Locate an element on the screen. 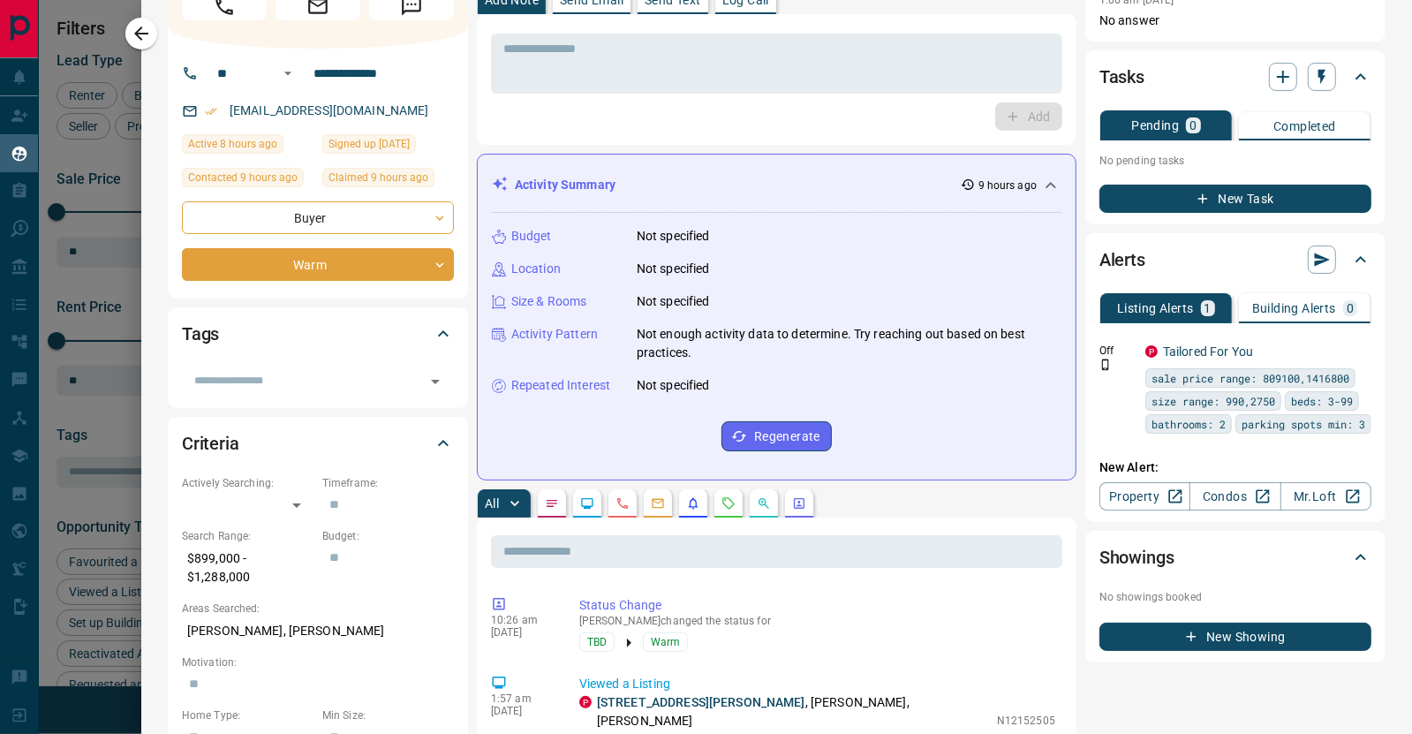 The image size is (1412, 734). span: bathrooms: 2 is located at coordinates (1189, 424).